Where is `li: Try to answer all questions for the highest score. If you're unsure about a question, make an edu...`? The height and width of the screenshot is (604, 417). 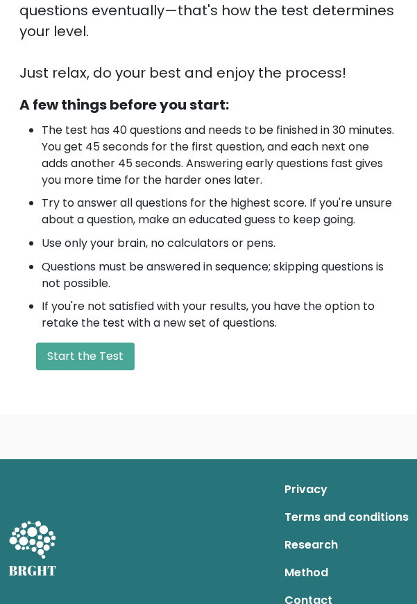
li: Try to answer all questions for the highest score. If you're unsure about a question, make an edu... is located at coordinates (219, 212).